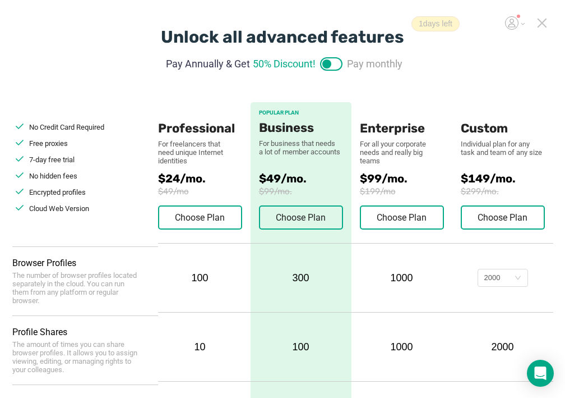 This screenshot has height=398, width=565. Describe the element at coordinates (436, 24) in the screenshot. I see `span: 1 days left` at that location.